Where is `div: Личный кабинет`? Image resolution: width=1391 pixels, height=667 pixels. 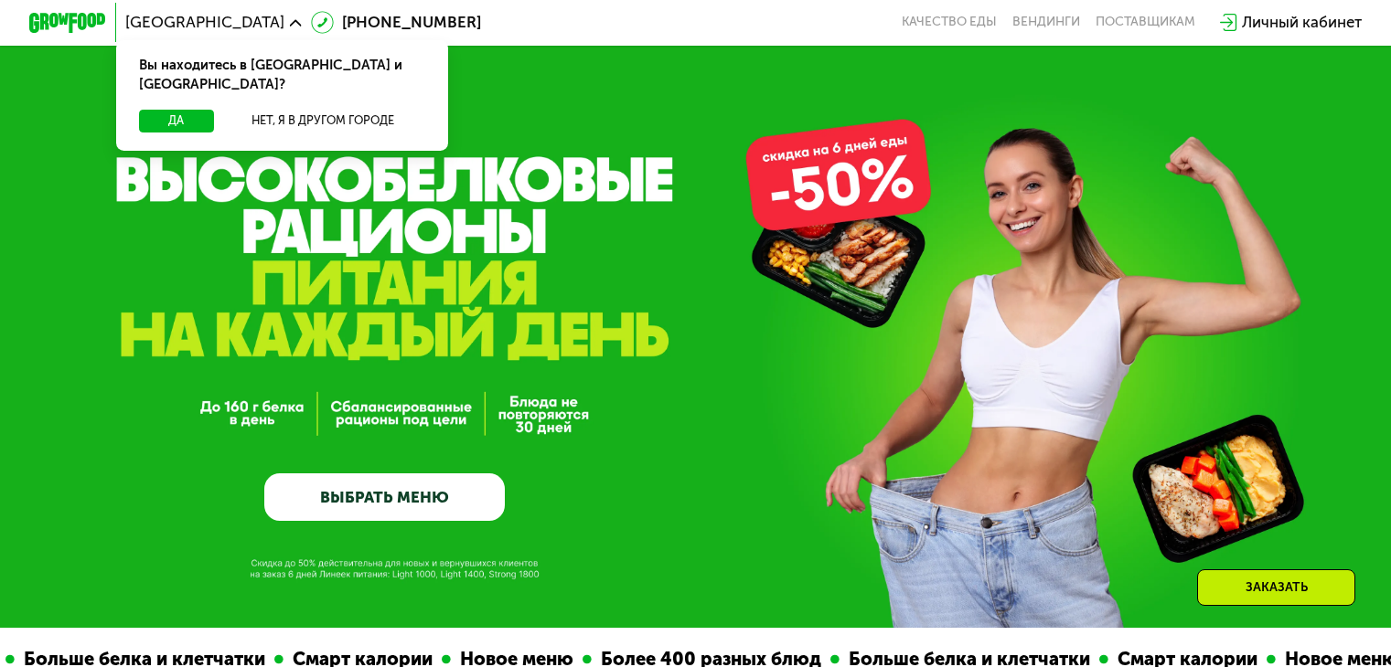 div: Личный кабинет is located at coordinates (1301, 22).